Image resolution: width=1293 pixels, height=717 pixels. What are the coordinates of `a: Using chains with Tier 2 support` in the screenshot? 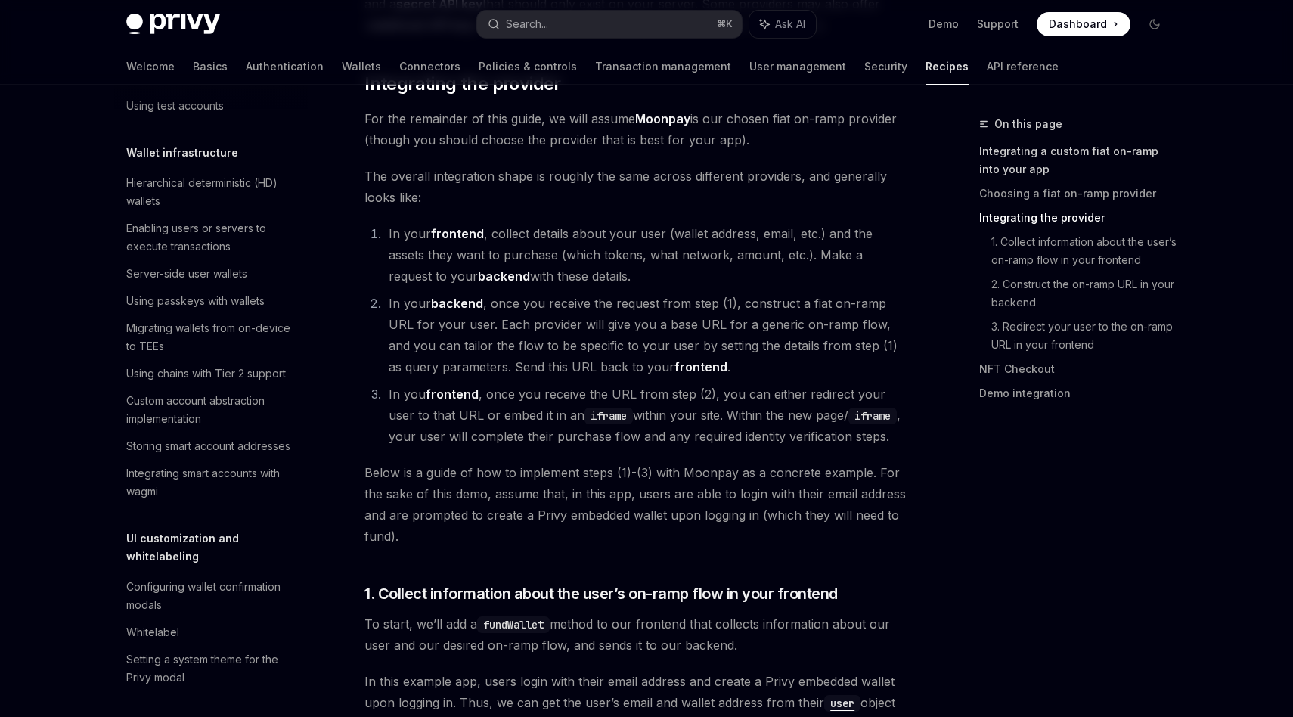 It's located at (211, 373).